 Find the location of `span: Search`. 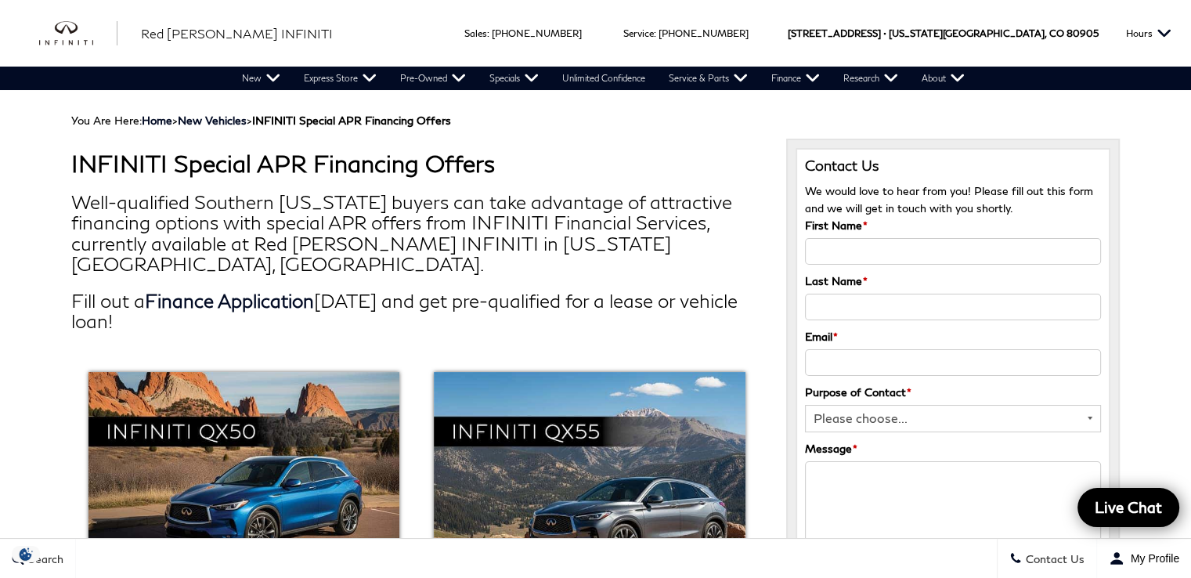

span: Search is located at coordinates (44, 558).